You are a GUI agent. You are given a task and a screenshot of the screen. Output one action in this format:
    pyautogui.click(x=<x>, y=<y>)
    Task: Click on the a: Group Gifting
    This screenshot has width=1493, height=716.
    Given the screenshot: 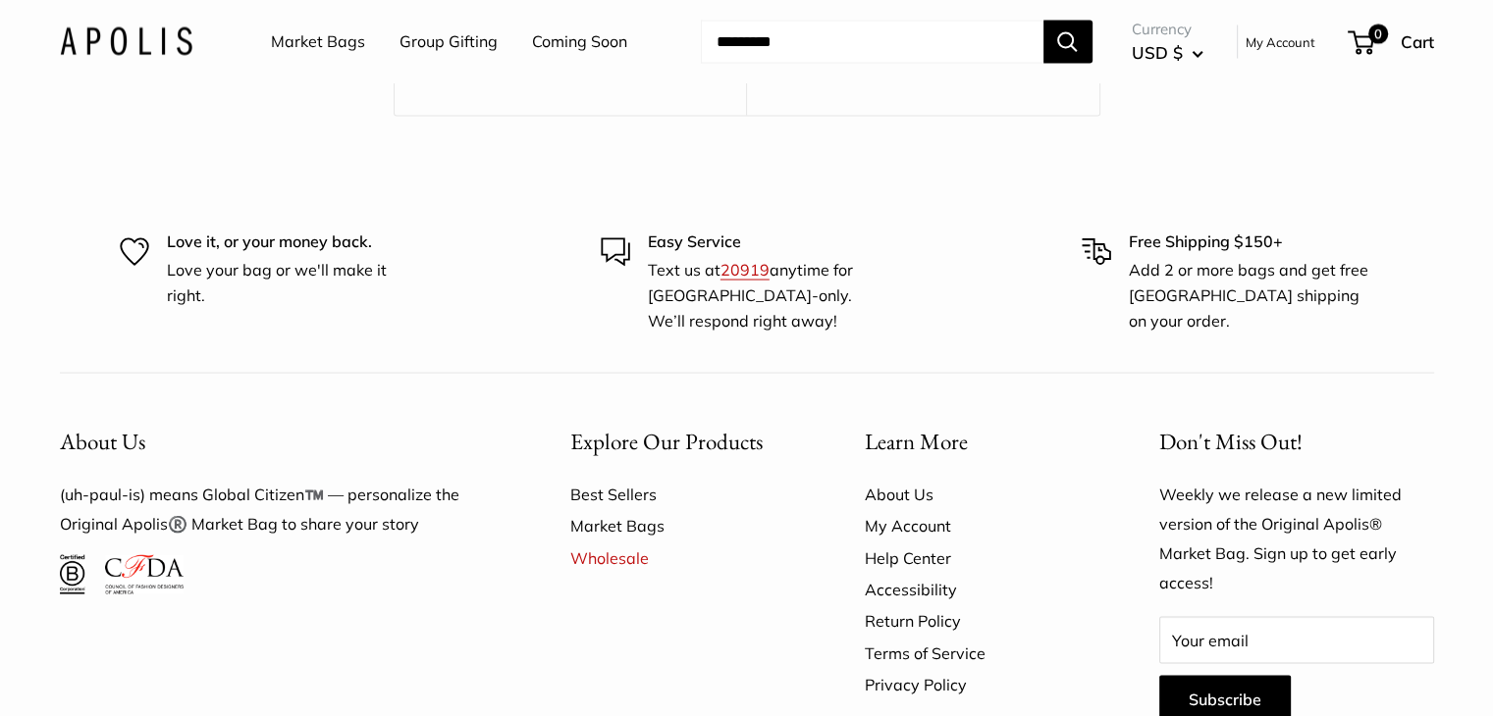 What is the action you would take?
    pyautogui.click(x=449, y=41)
    